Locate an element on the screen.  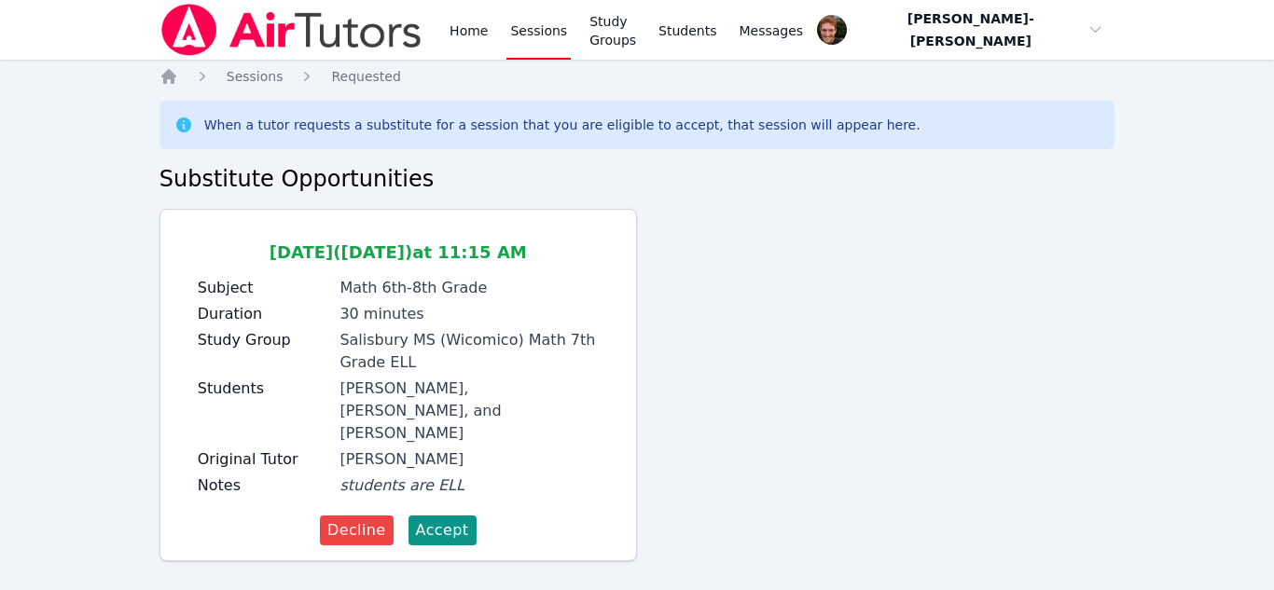
button: Accept is located at coordinates (442, 530).